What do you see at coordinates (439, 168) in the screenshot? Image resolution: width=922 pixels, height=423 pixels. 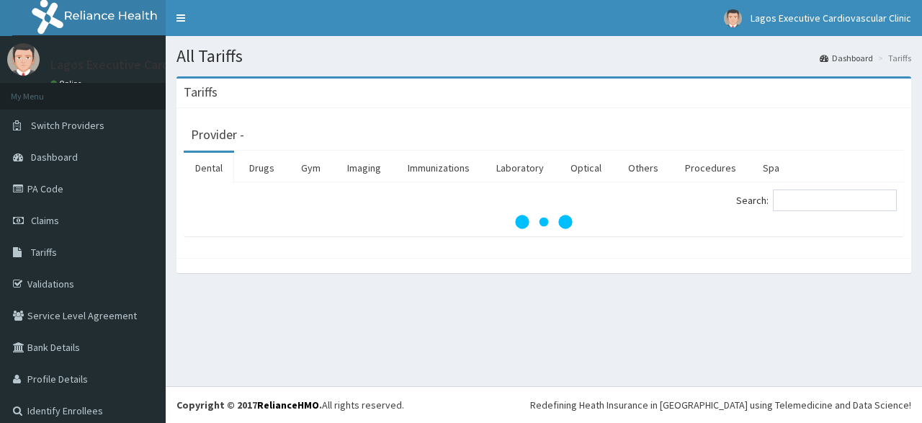 I see `a: Immunizations` at bounding box center [439, 168].